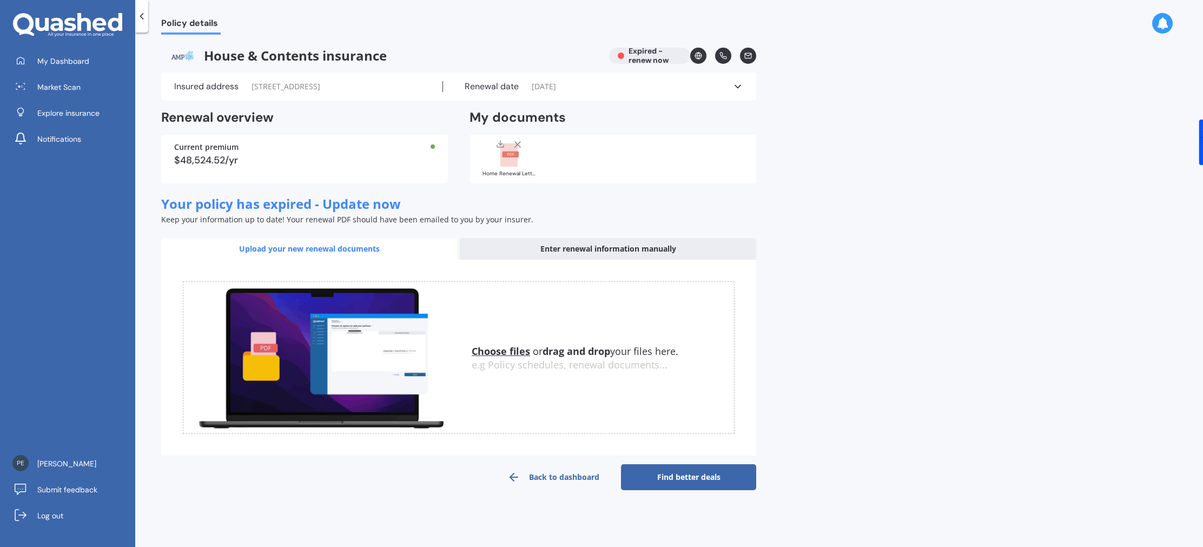 This screenshot has height=547, width=1203. Describe the element at coordinates (68, 113) in the screenshot. I see `span: Explore insurance` at that location.